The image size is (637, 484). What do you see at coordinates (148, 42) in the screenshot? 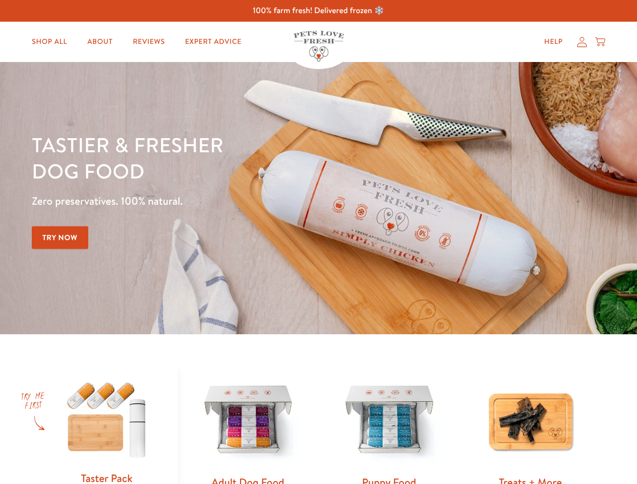
I see `a: Reviews` at bounding box center [148, 42].